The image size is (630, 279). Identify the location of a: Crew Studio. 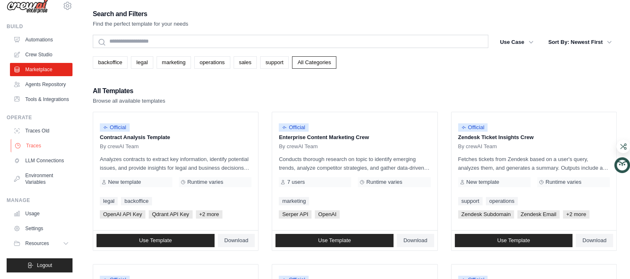
(41, 55).